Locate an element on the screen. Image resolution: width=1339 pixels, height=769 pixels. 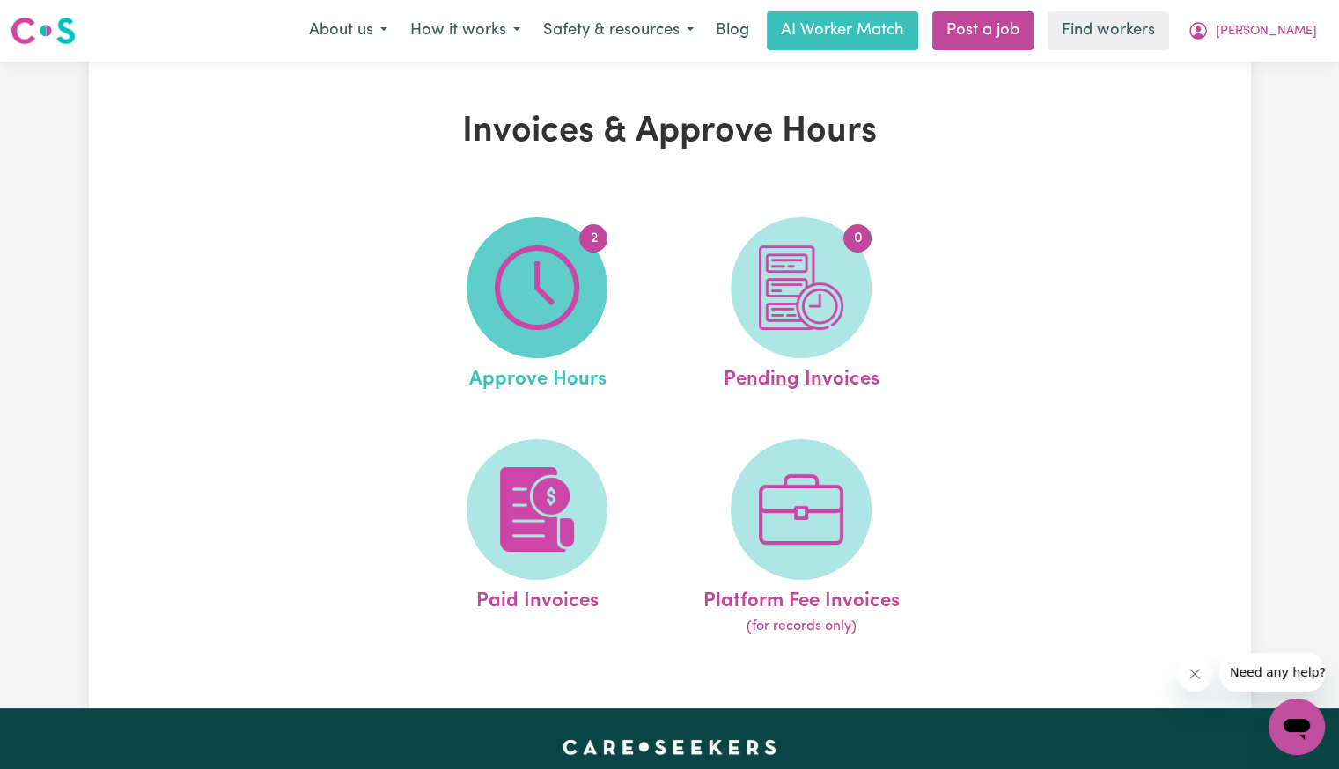
a: Post a job is located at coordinates (982, 31).